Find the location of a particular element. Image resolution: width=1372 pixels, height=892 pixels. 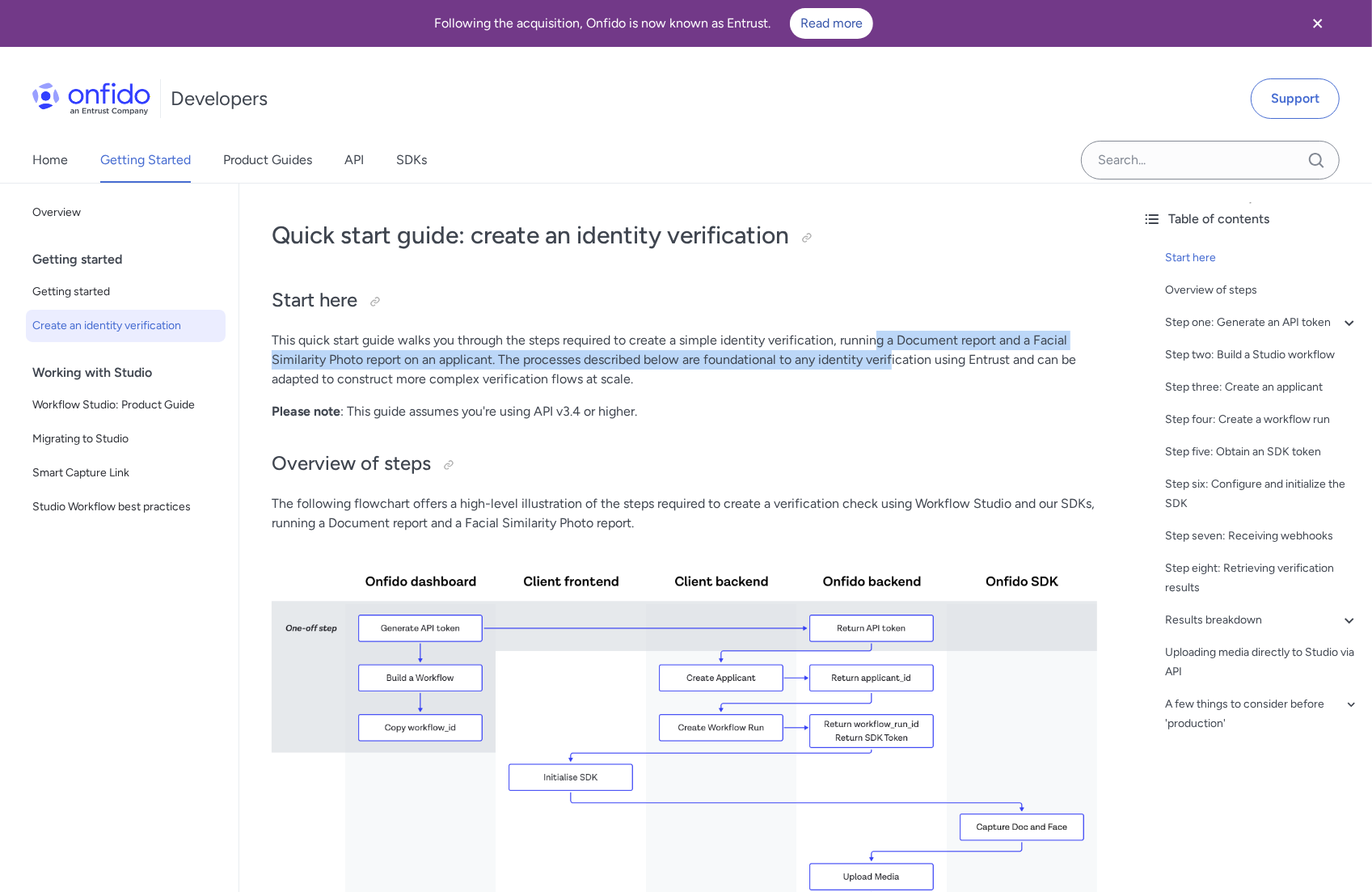

a: Product Guides is located at coordinates (268, 160).